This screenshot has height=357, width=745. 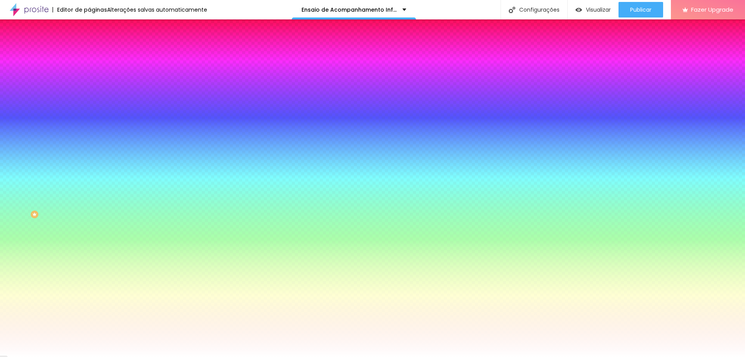 I want to click on p: Ensaio de Acompanhamento Infantil, so click(x=349, y=10).